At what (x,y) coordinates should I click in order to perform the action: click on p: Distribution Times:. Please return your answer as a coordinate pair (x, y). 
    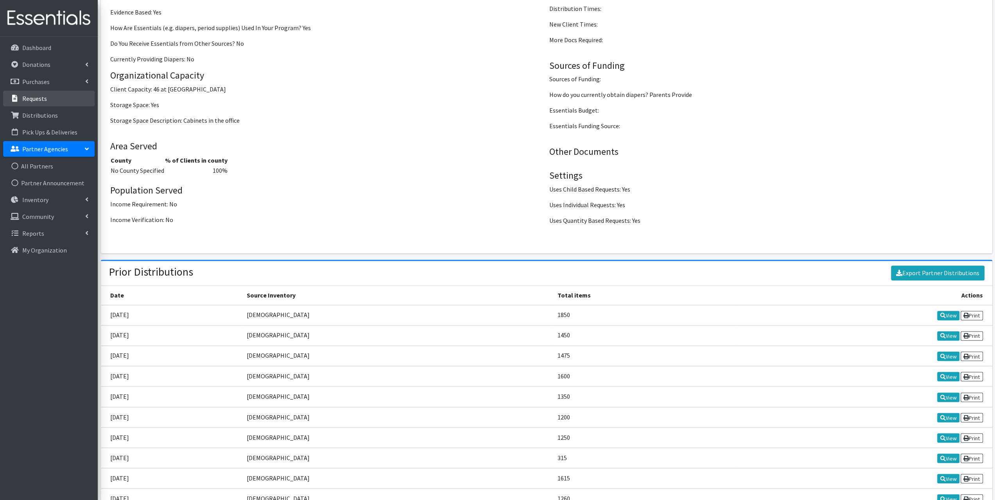
    Looking at the image, I should click on (766, 9).